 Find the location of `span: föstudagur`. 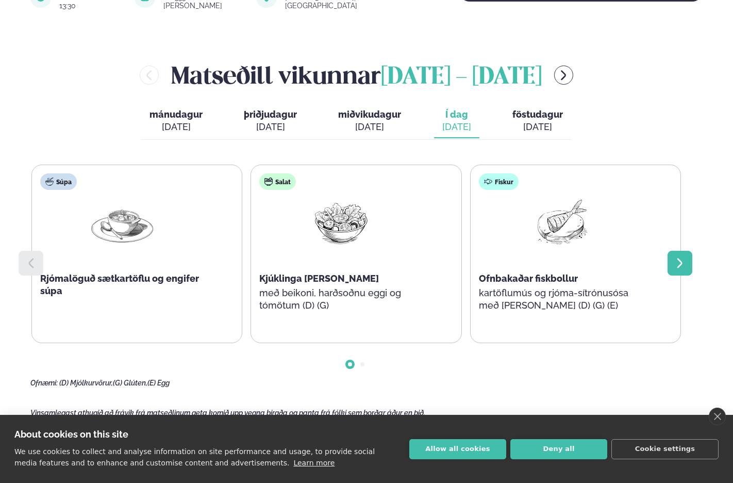

span: föstudagur is located at coordinates (538, 114).